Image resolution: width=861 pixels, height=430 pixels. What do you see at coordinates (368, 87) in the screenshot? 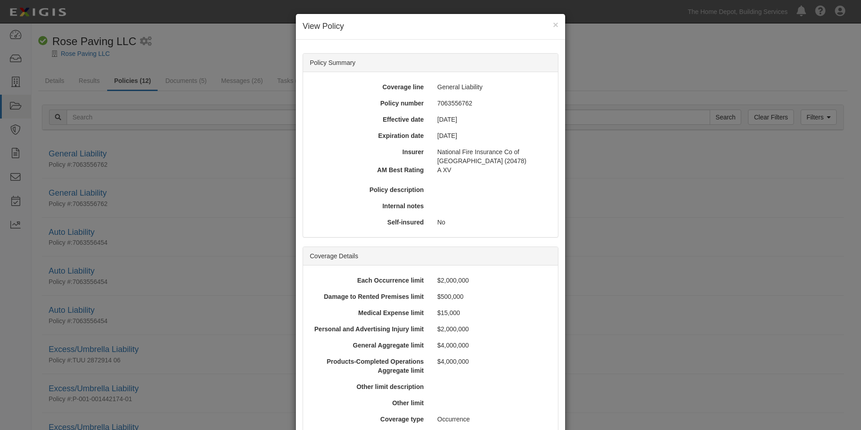
I see `div: Coverage line` at bounding box center [368, 87].